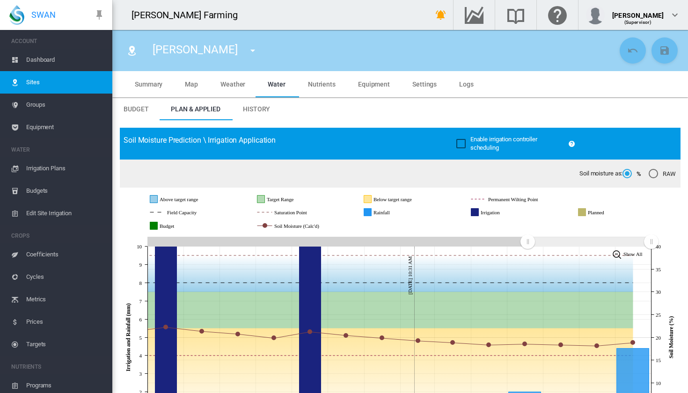 The height and width of the screenshot is (393, 688). What do you see at coordinates (132, 51) in the screenshot?
I see `md-icon: icon-map-marker-radius` at bounding box center [132, 51].